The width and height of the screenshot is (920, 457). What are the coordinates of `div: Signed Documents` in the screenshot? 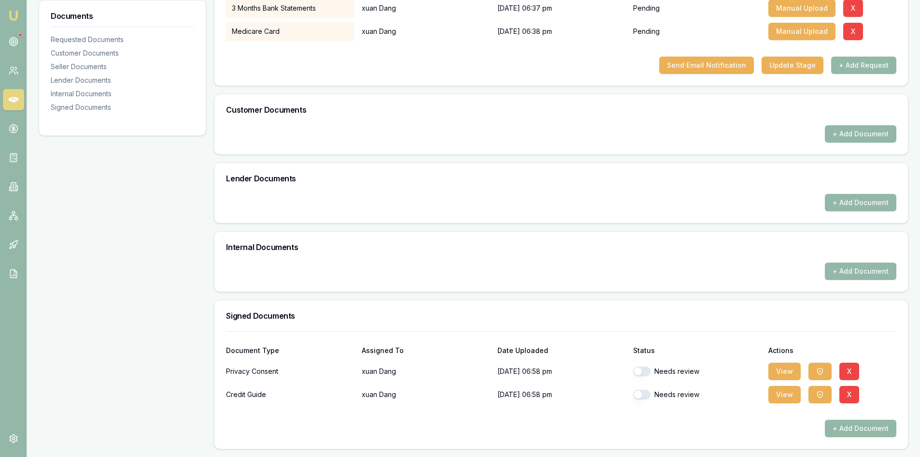 It's located at (122, 107).